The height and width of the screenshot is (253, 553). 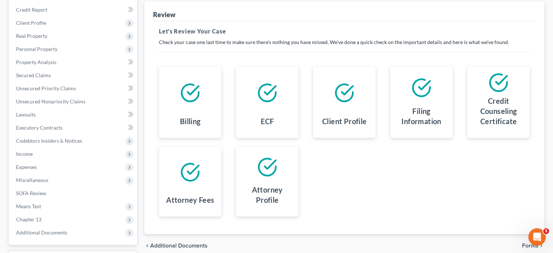 What do you see at coordinates (33, 75) in the screenshot?
I see `span: Secured Claims` at bounding box center [33, 75].